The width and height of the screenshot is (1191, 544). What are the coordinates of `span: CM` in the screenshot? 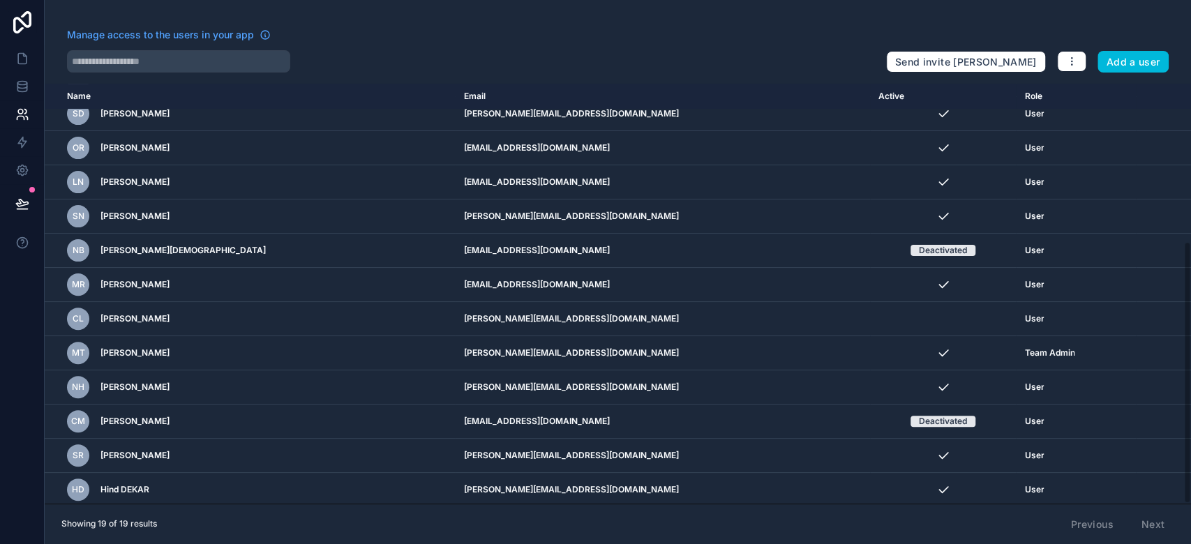 It's located at (78, 422).